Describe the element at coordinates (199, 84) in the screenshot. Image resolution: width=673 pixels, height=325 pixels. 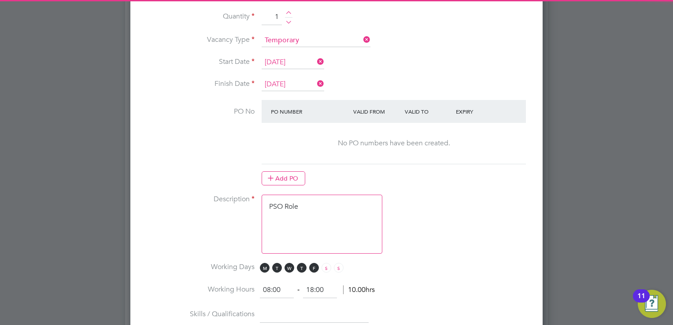
I see `label: Finish Date` at that location.